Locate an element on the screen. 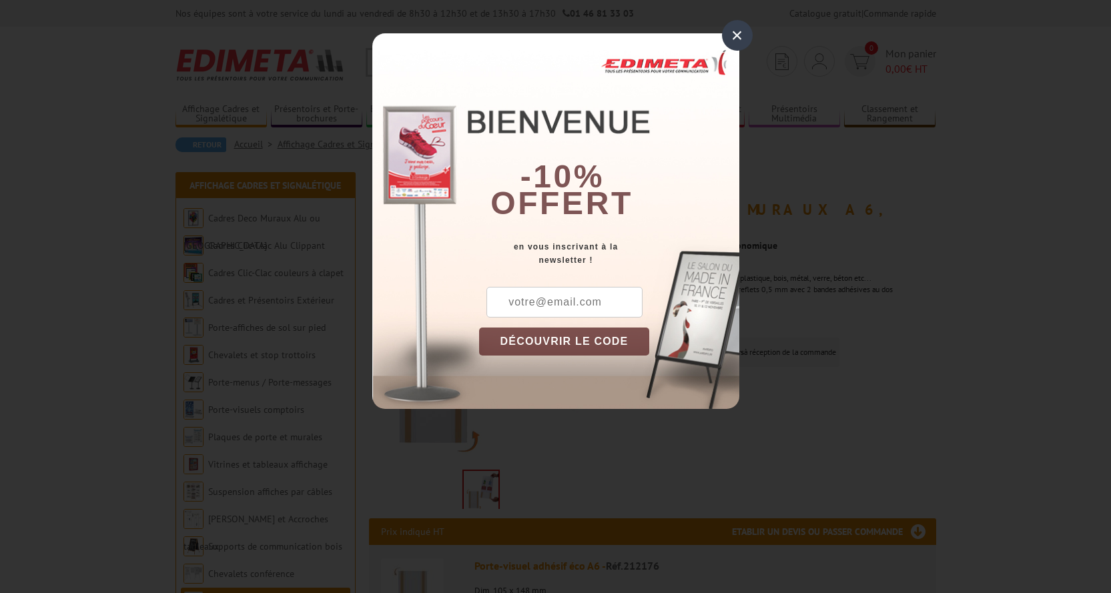  font: offert is located at coordinates (562, 203).